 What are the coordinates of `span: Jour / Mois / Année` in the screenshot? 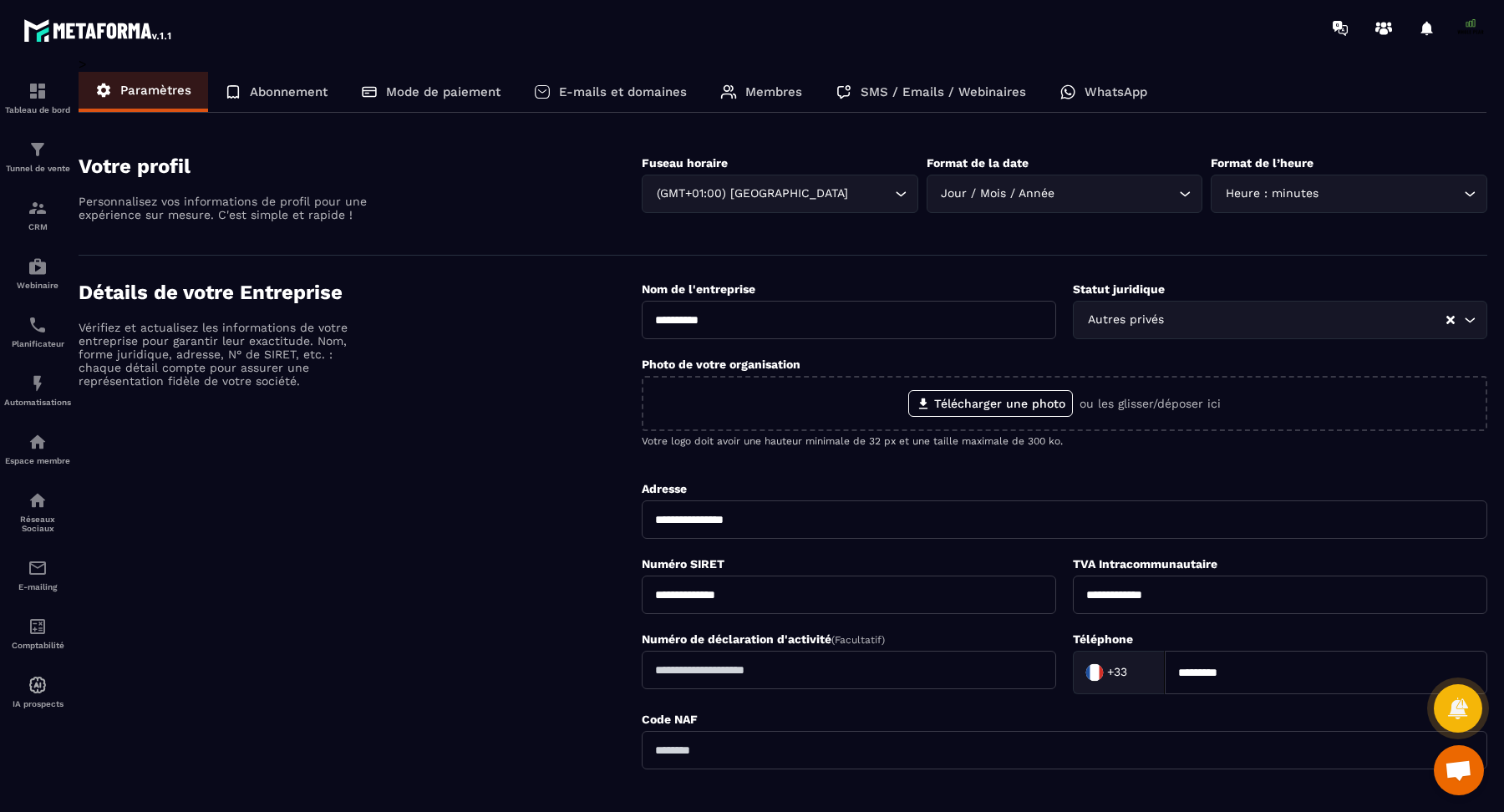 It's located at (997, 194).